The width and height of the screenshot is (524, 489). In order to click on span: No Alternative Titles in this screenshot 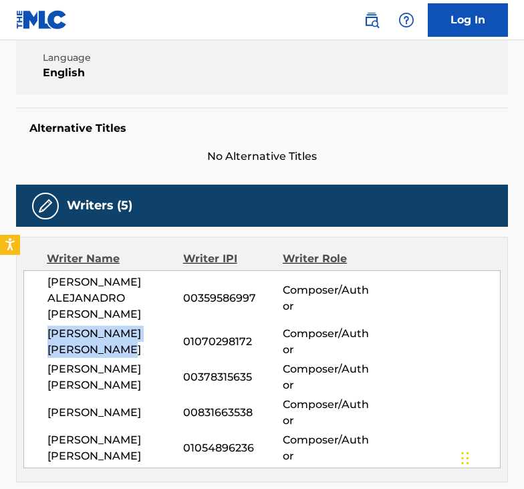, I will do `click(262, 156)`.